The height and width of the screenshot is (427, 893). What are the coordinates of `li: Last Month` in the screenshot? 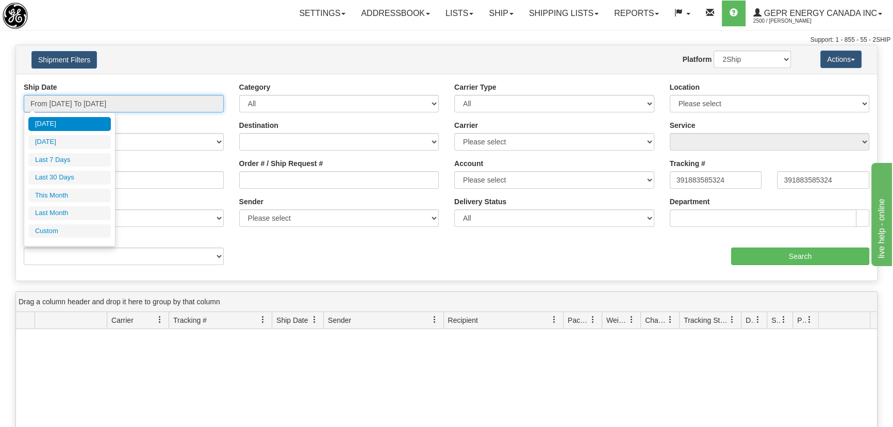 It's located at (70, 213).